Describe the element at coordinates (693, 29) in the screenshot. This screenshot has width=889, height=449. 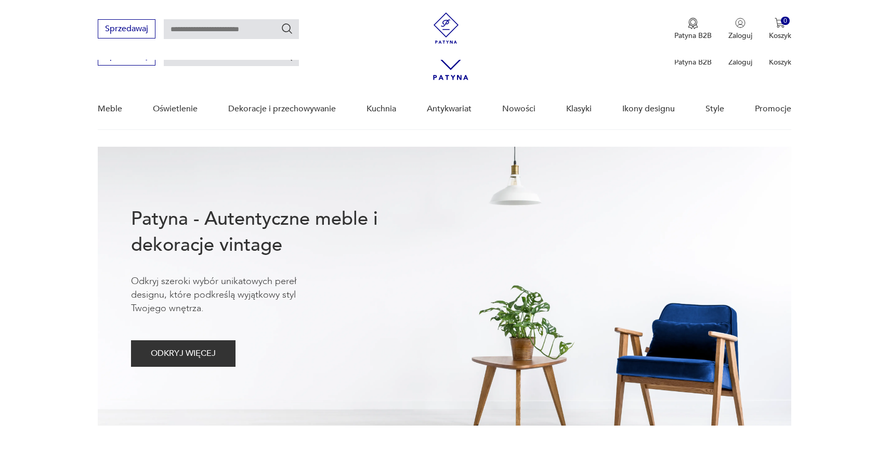
I see `a: Ikona medaluPatyna B2B` at that location.